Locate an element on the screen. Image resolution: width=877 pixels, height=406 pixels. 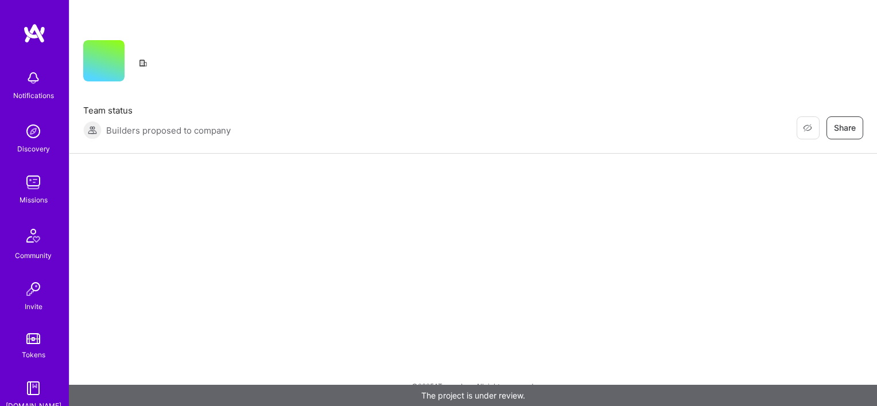
span: Team status is located at coordinates (157, 110).